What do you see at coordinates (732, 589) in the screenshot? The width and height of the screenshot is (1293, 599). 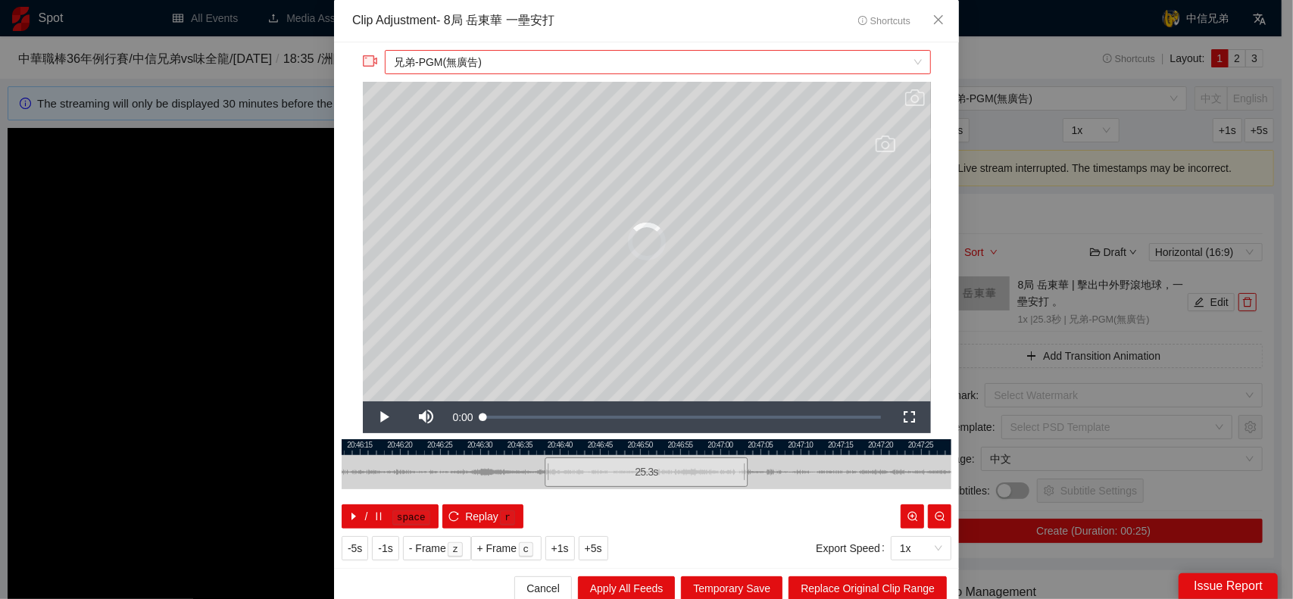 I see `span: Temporary Save` at bounding box center [732, 589].